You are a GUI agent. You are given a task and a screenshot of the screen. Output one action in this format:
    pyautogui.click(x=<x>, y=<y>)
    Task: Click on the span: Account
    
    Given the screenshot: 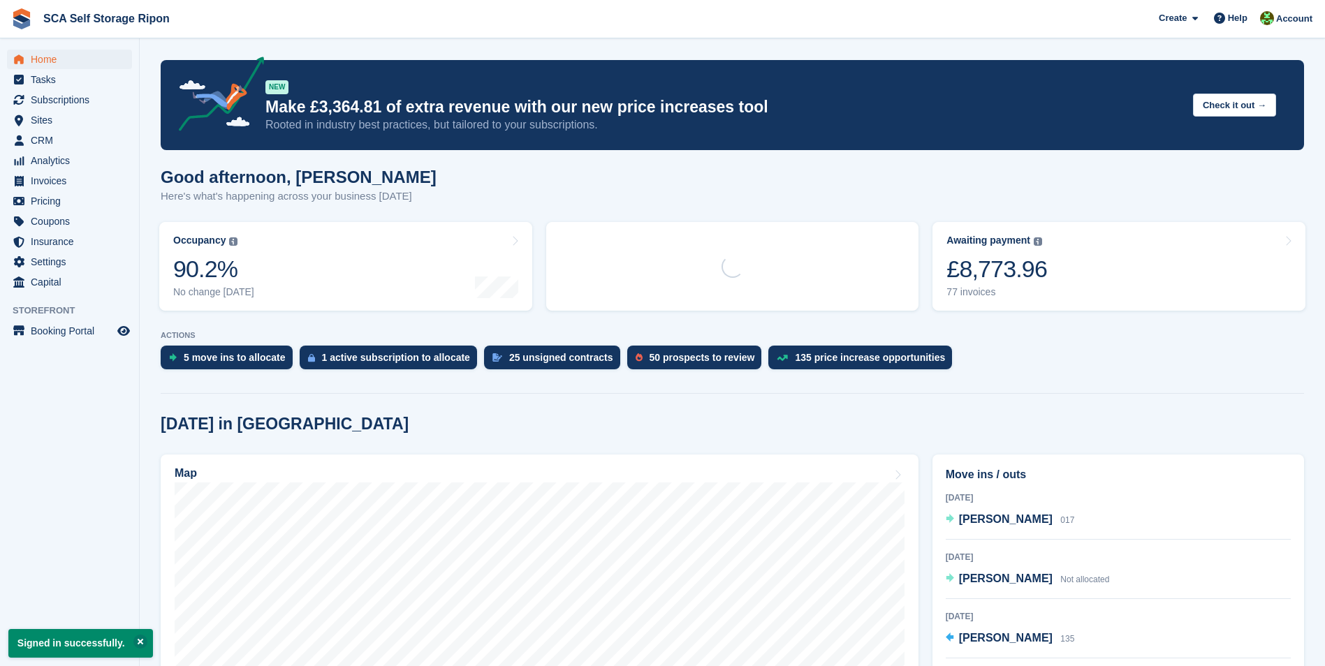 What is the action you would take?
    pyautogui.click(x=1294, y=19)
    